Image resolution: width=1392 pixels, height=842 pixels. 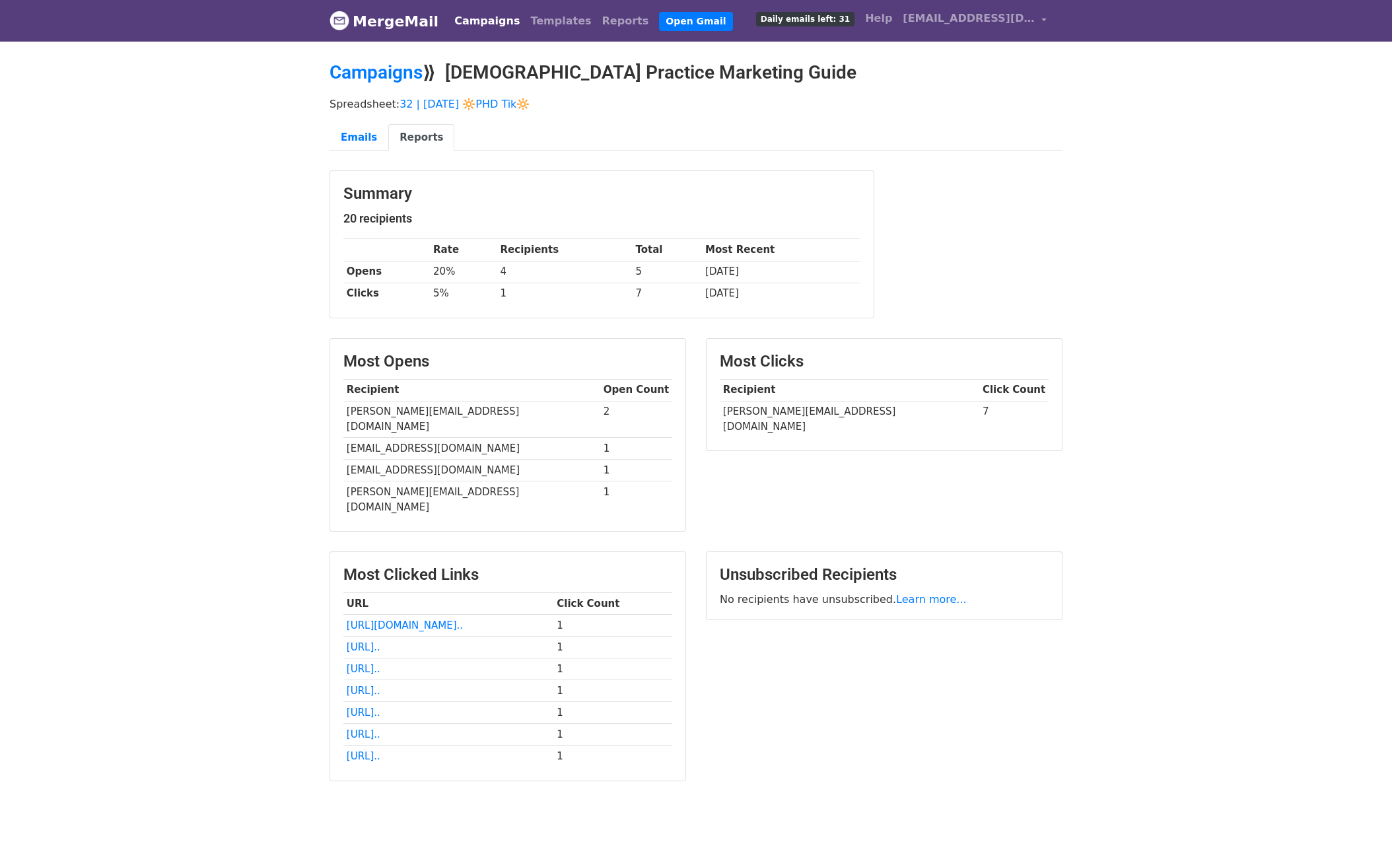 What do you see at coordinates (508, 361) in the screenshot?
I see `h3: Most Opens` at bounding box center [508, 361].